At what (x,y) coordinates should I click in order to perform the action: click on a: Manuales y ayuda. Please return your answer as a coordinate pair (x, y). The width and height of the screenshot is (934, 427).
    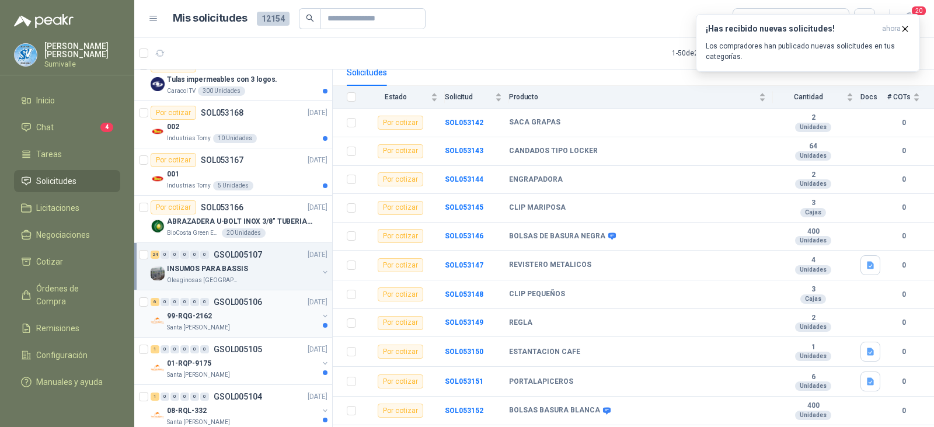
    Looking at the image, I should click on (67, 382).